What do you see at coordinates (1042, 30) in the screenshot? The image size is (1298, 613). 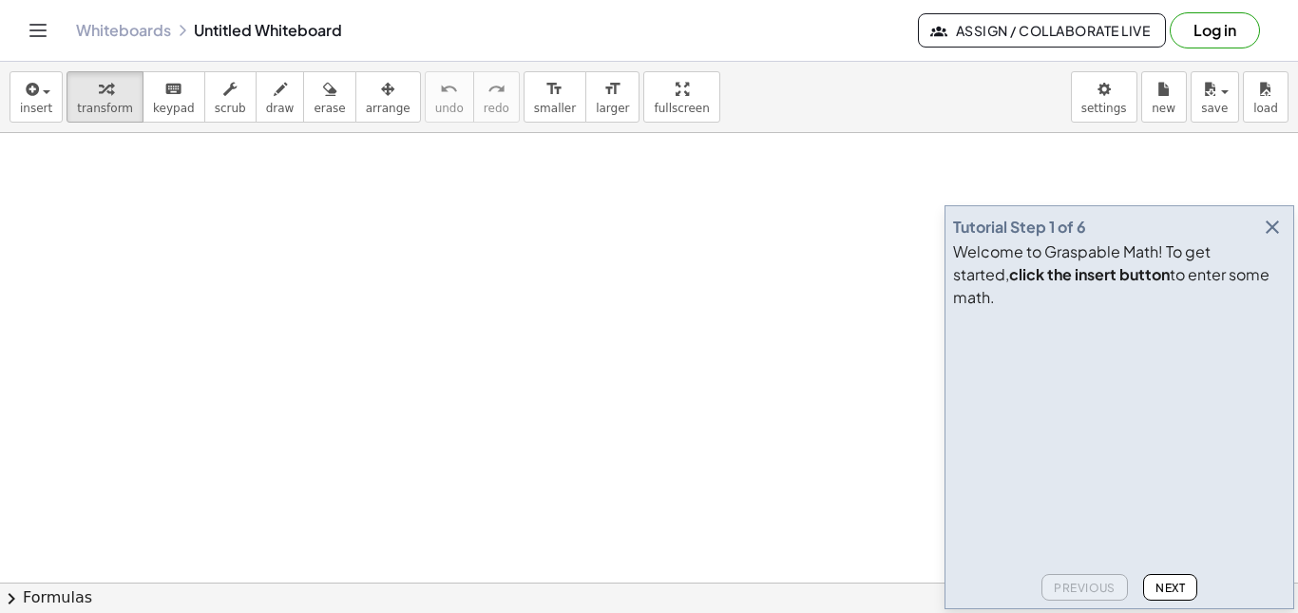 I see `span: Assign / Collaborate Live` at bounding box center [1042, 30].